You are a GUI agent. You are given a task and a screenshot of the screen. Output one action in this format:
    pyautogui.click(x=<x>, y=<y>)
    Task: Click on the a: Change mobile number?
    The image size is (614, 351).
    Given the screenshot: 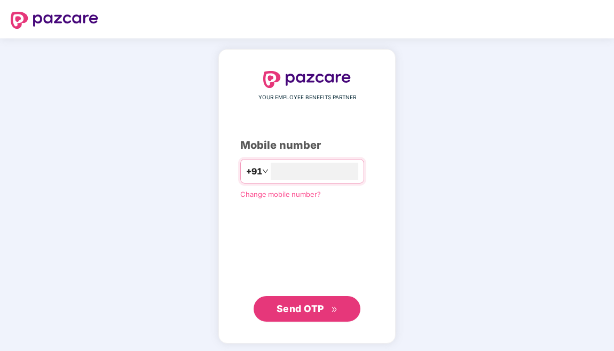 What is the action you would take?
    pyautogui.click(x=280, y=194)
    